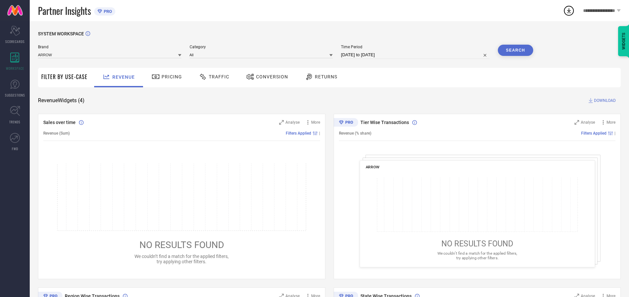  What do you see at coordinates (107, 11) in the screenshot?
I see `span: PRO` at bounding box center [107, 11].